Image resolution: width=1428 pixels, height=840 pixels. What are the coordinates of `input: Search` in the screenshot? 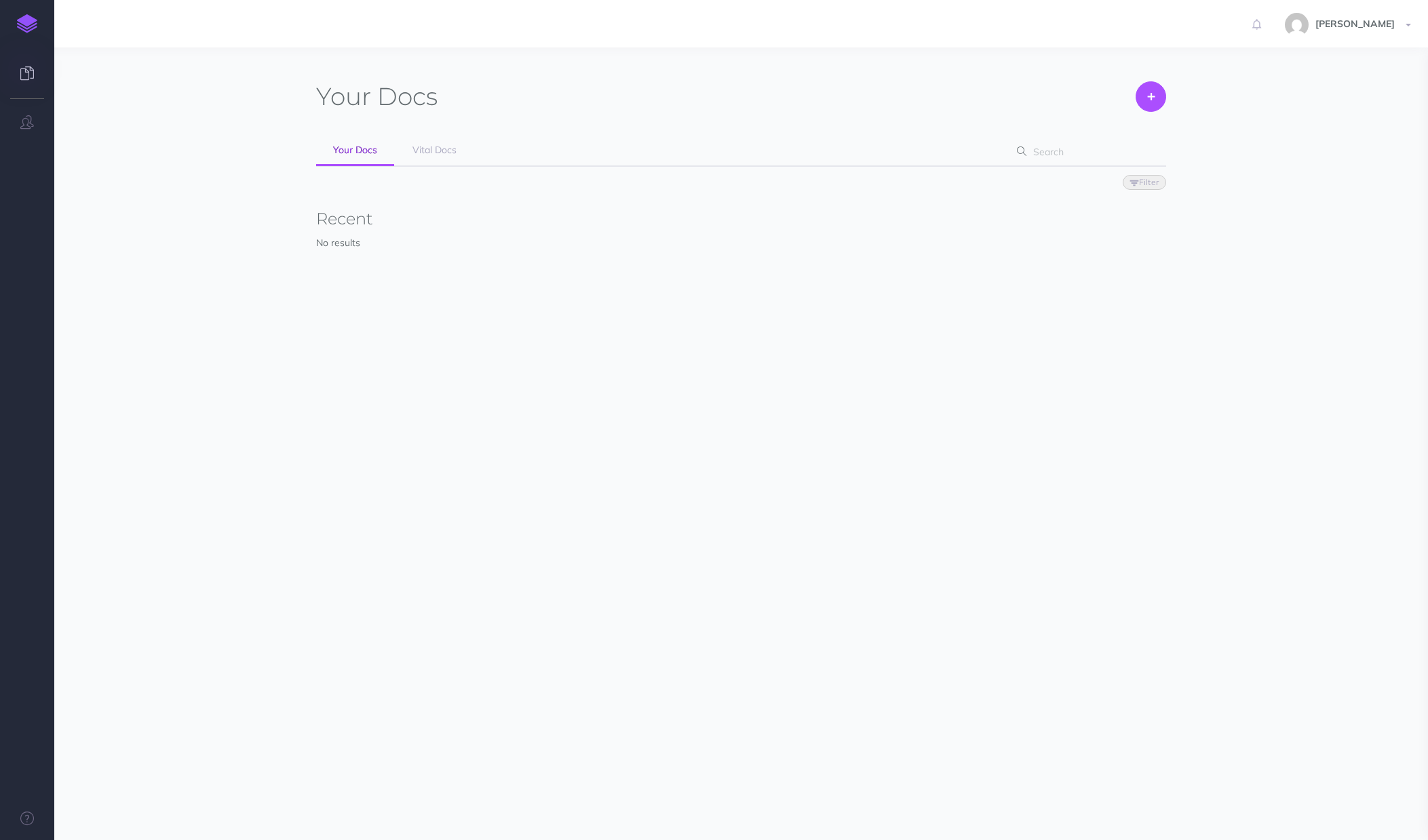 It's located at (1087, 152).